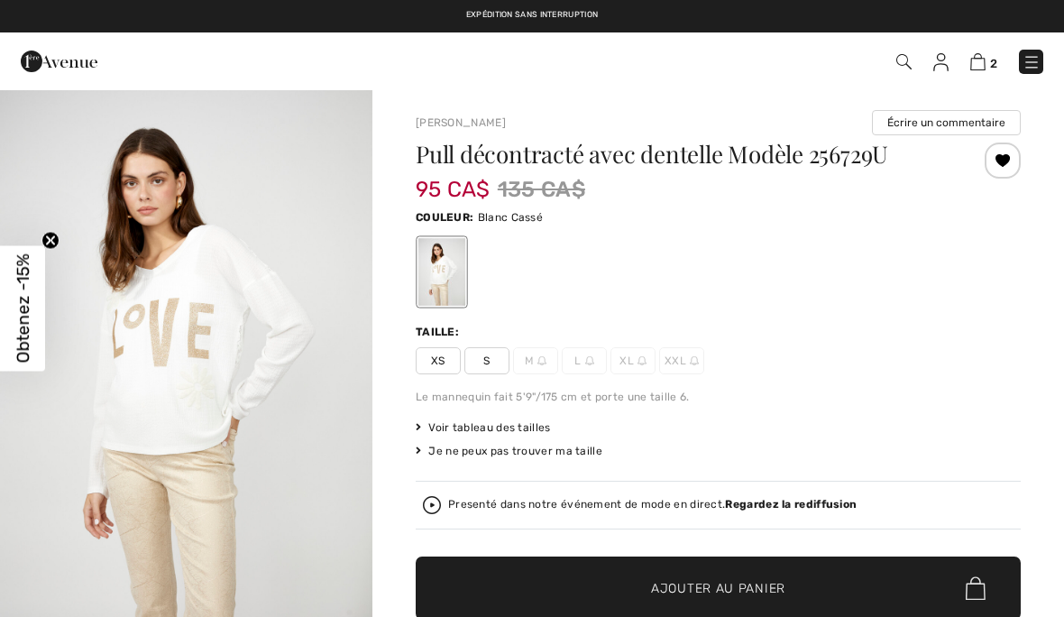  What do you see at coordinates (432, 505) in the screenshot?
I see `img: Regardez la rediffusion` at bounding box center [432, 505].